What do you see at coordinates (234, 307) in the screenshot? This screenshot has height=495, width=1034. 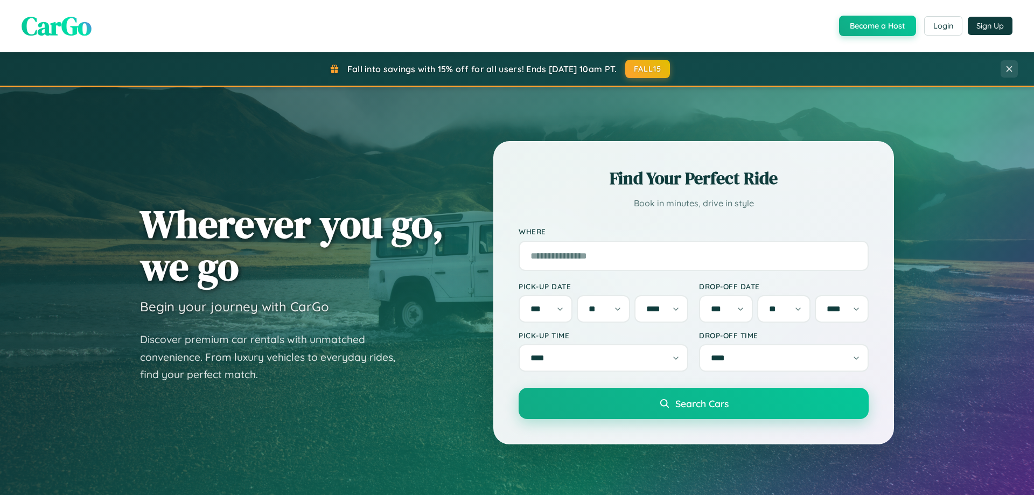 I see `h3: Begin your journey with CarGo` at bounding box center [234, 307].